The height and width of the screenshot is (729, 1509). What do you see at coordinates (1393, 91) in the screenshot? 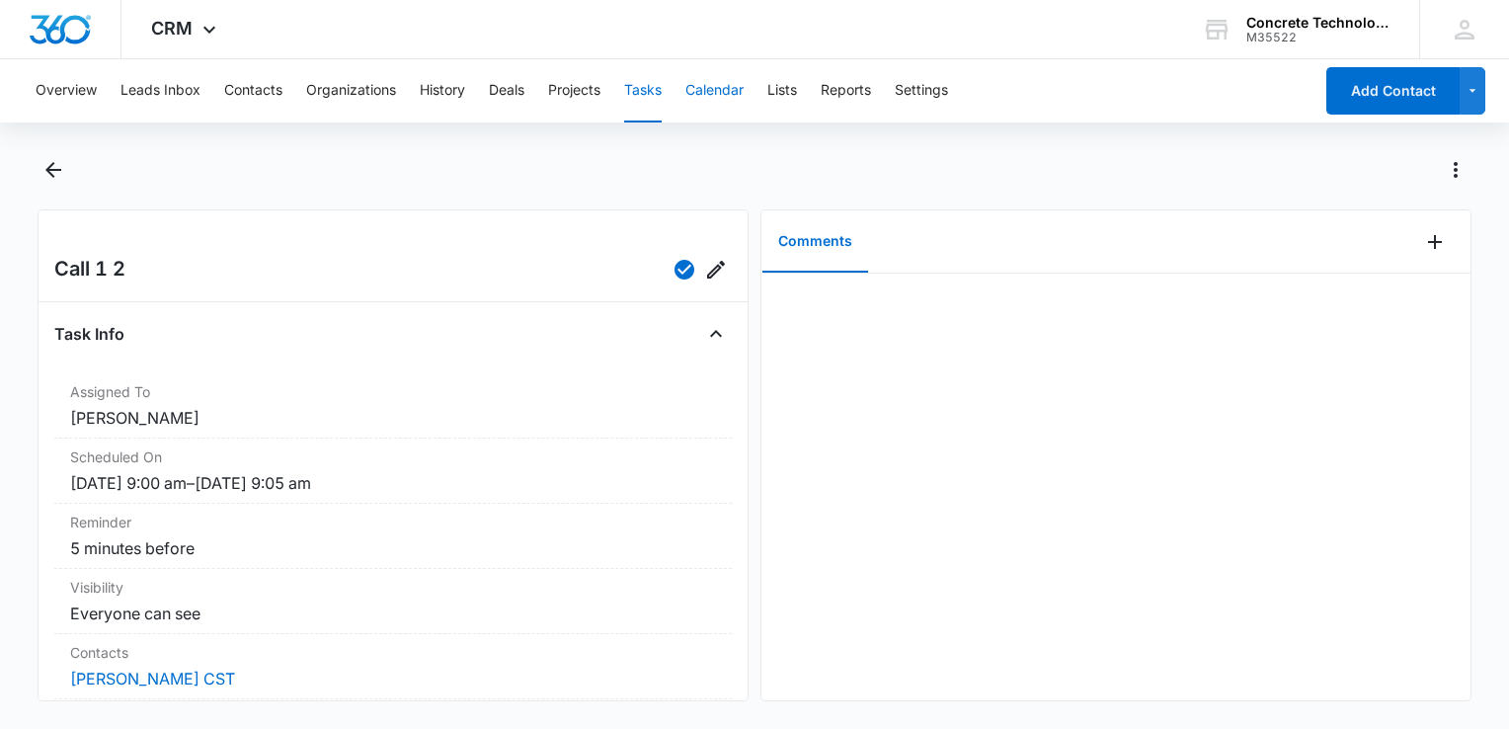
I see `button: Add Contact` at bounding box center [1393, 91].